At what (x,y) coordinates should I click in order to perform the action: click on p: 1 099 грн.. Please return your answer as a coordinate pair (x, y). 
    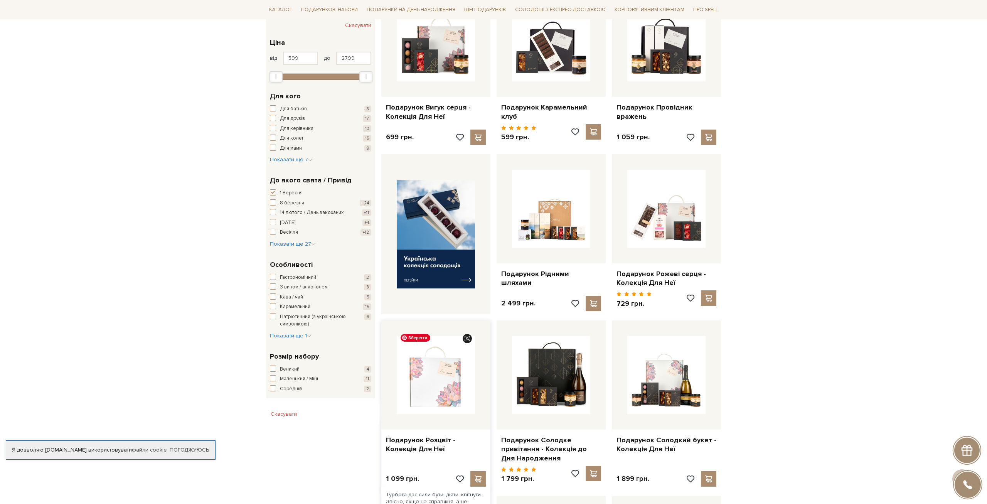
    Looking at the image, I should click on (403, 479).